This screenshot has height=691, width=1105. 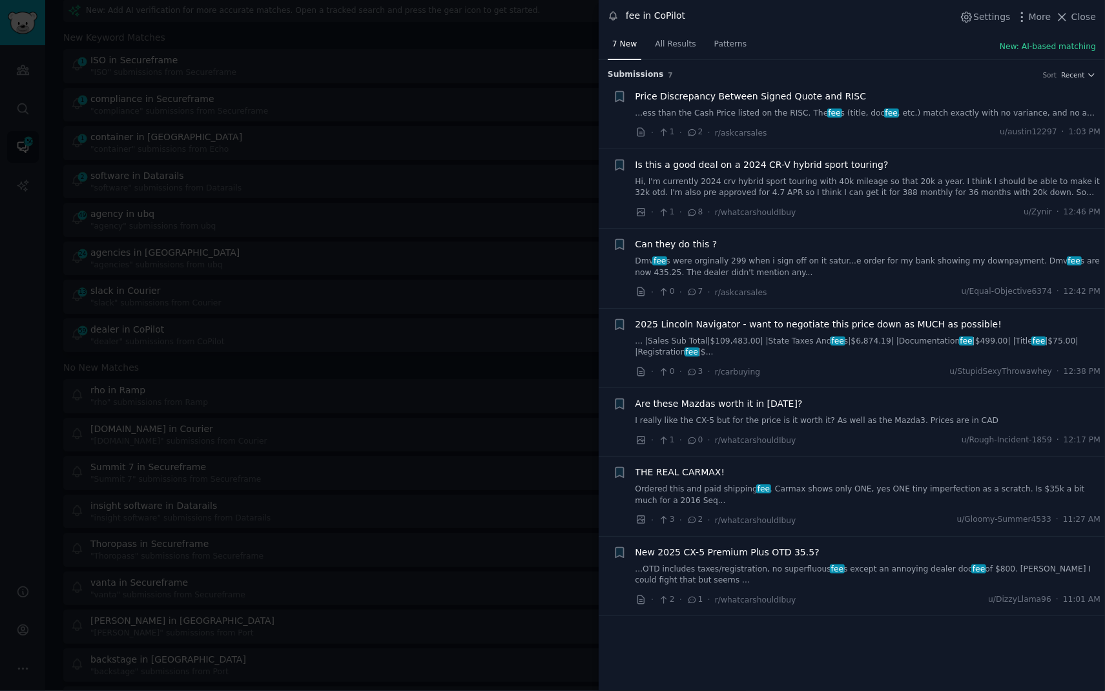 I want to click on a: ...OTD includes taxes/registration, no superfluousfees except an annoying dealer docfeeof $800. [..., so click(x=868, y=575).